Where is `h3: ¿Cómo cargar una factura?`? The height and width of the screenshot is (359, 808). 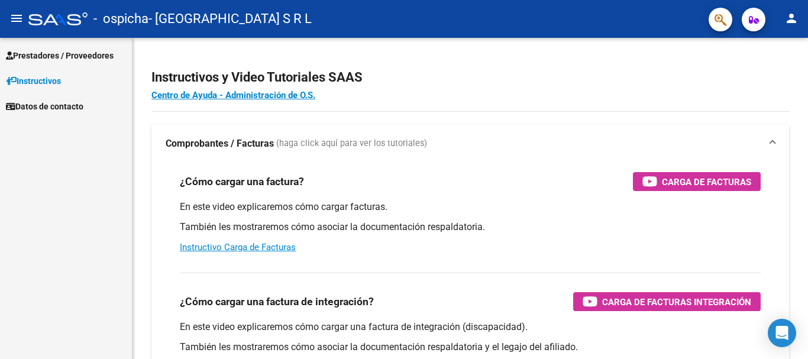
h3: ¿Cómo cargar una factura? is located at coordinates (242, 182).